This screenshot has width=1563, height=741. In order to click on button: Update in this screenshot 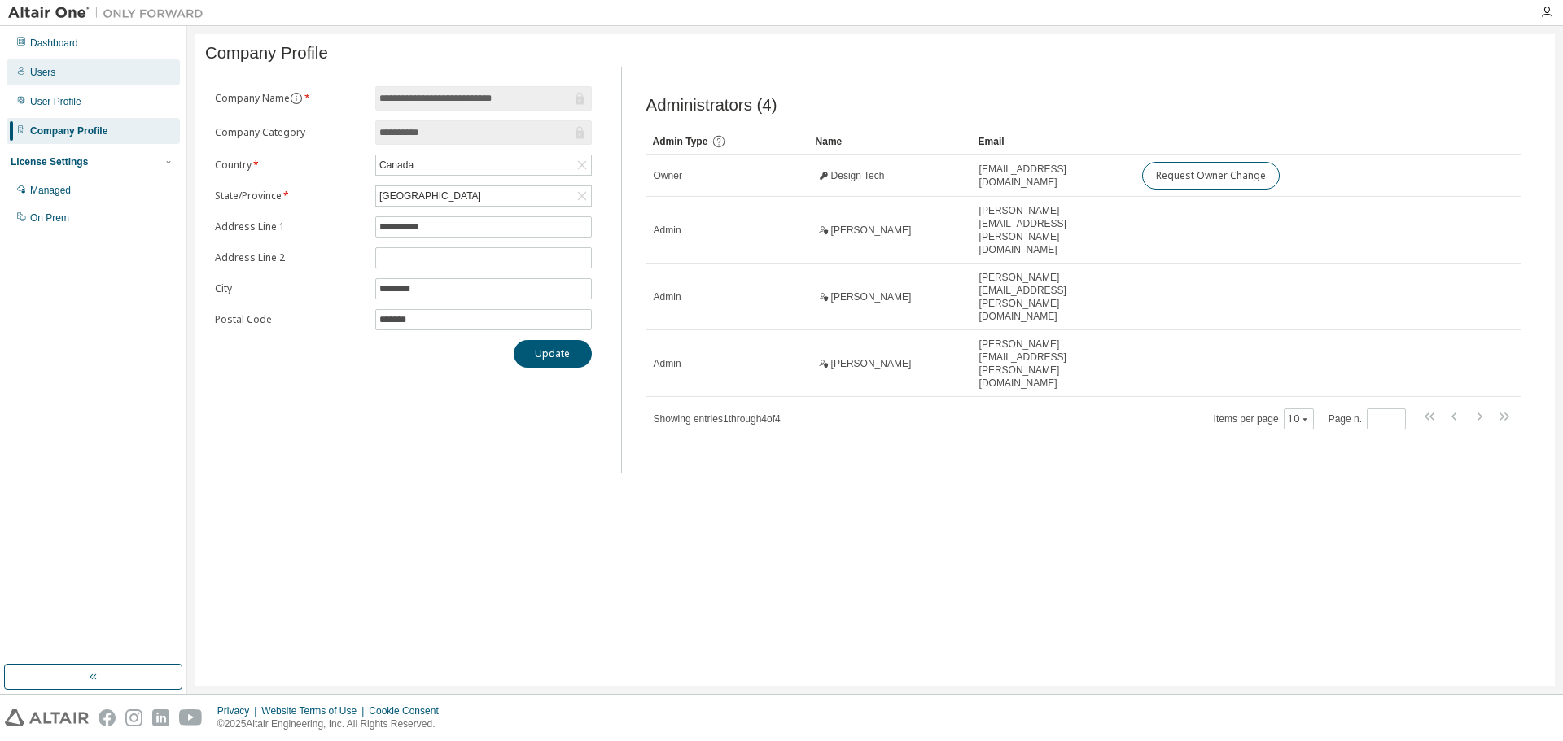, I will do `click(553, 354)`.